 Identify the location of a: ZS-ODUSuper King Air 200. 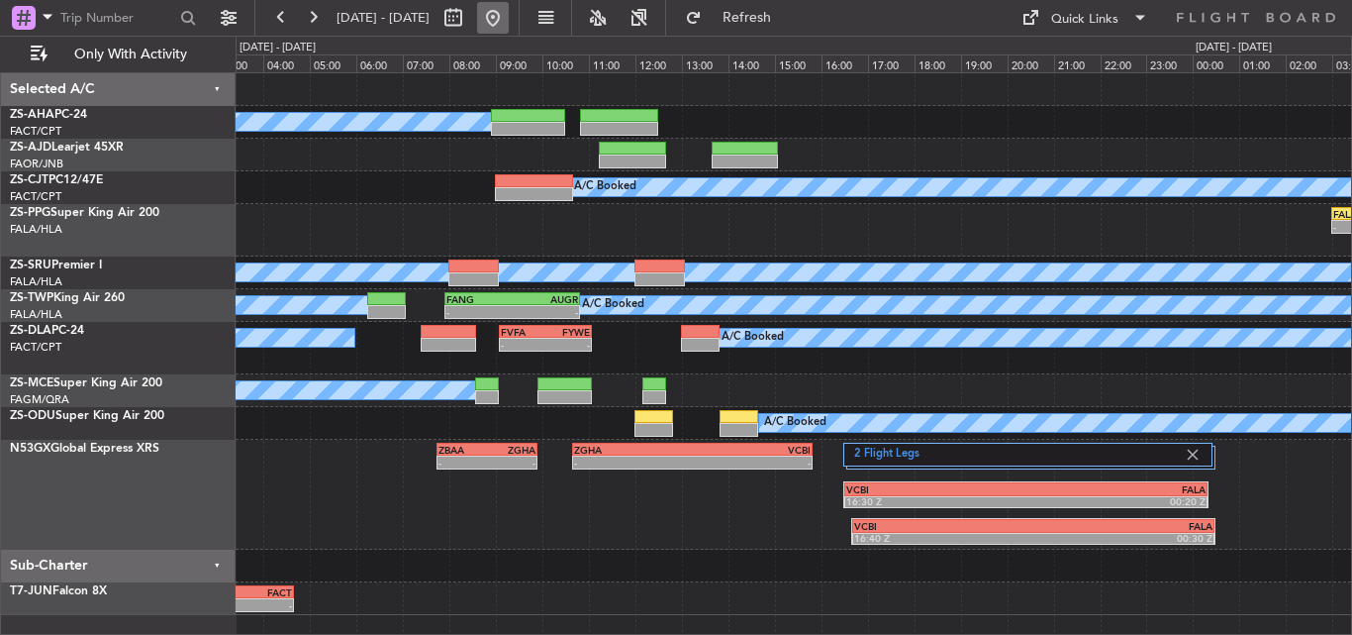
(87, 416).